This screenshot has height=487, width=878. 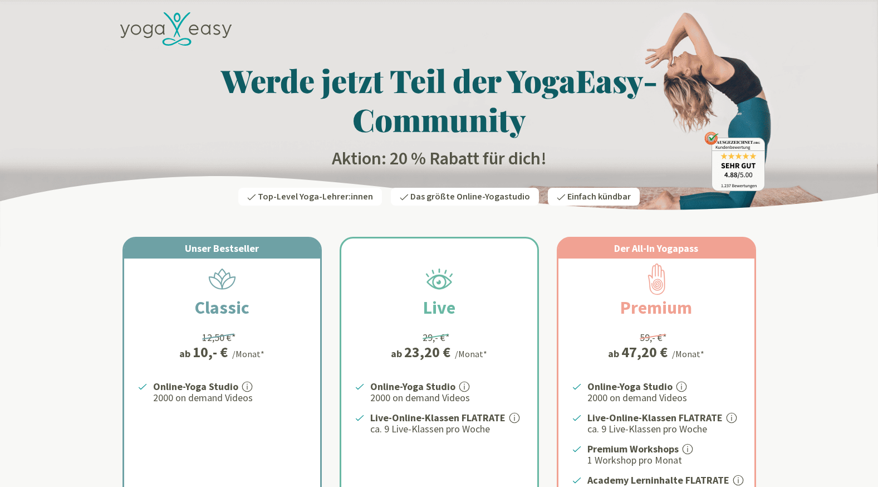 What do you see at coordinates (439, 307) in the screenshot?
I see `h2: Live` at bounding box center [439, 307].